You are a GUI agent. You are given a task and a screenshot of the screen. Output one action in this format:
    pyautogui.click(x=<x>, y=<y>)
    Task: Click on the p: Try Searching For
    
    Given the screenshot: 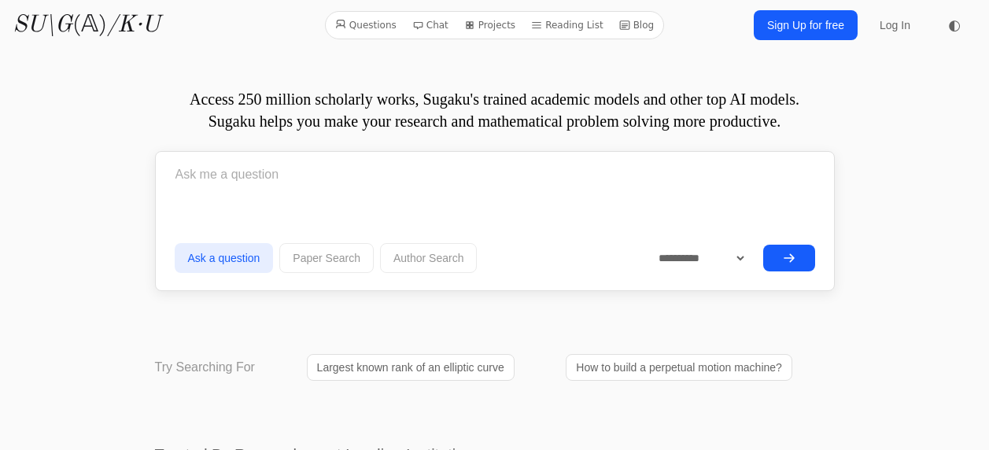 What is the action you would take?
    pyautogui.click(x=205, y=367)
    